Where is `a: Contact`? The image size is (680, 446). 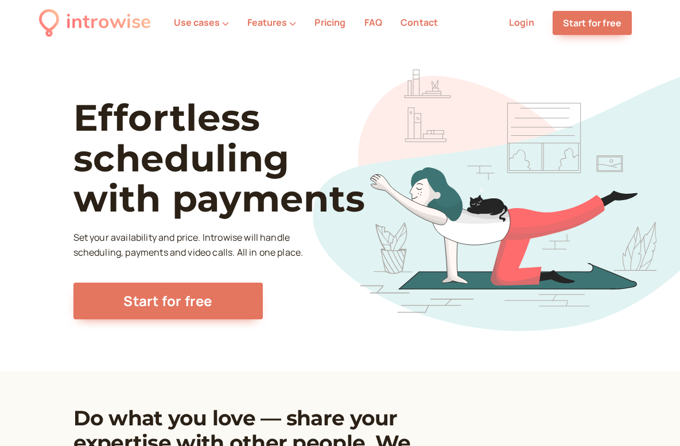
a: Contact is located at coordinates (419, 22).